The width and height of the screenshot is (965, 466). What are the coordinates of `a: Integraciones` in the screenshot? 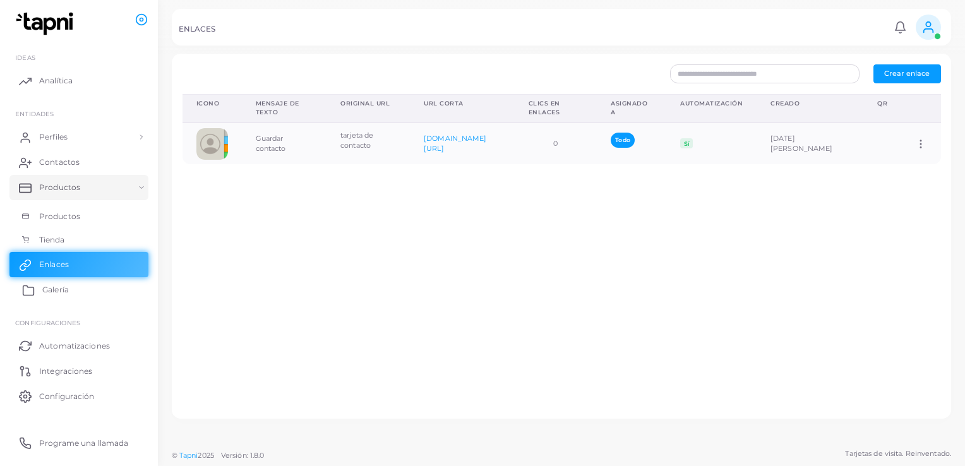 It's located at (79, 371).